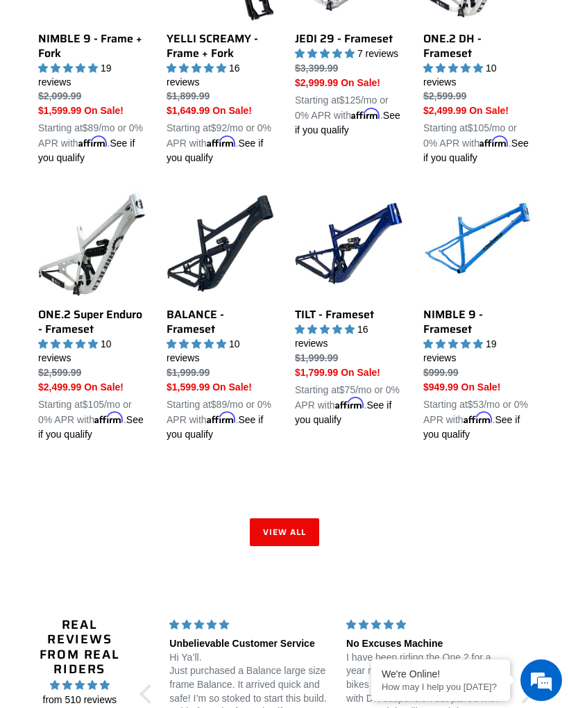 The height and width of the screenshot is (708, 569). Describe the element at coordinates (244, 24) in the screenshot. I see `div: Minimize live chat window` at that location.